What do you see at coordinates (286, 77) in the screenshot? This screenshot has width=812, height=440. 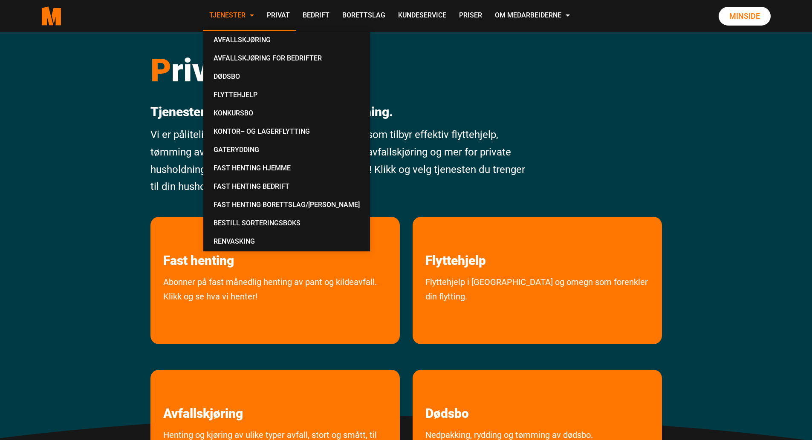 I see `a: Dødsbo` at bounding box center [286, 77].